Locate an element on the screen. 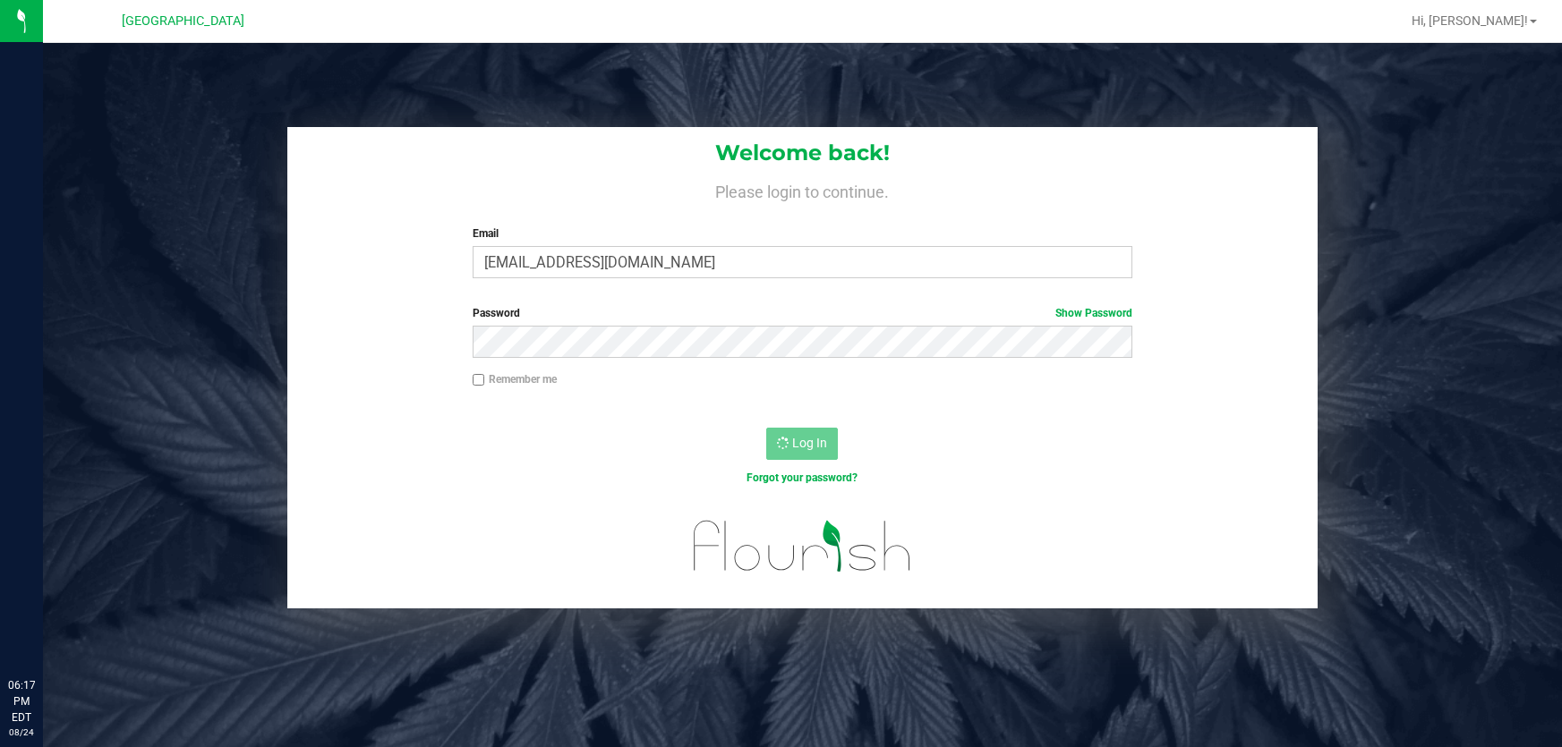 The width and height of the screenshot is (1562, 747). label: Remember me is located at coordinates (515, 380).